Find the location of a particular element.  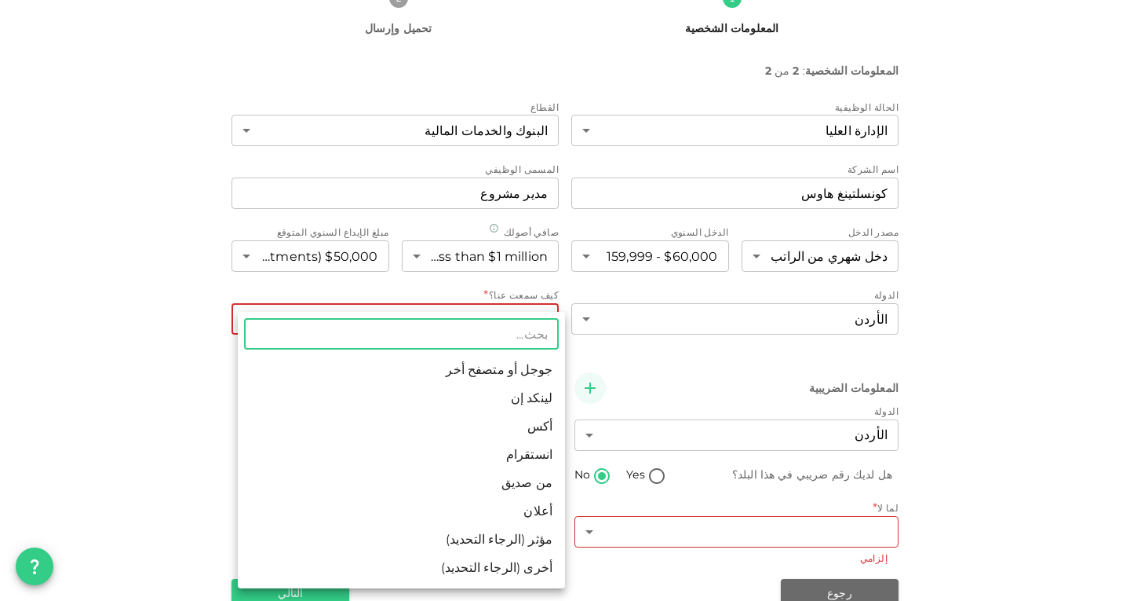

li: أكس is located at coordinates (401, 426).